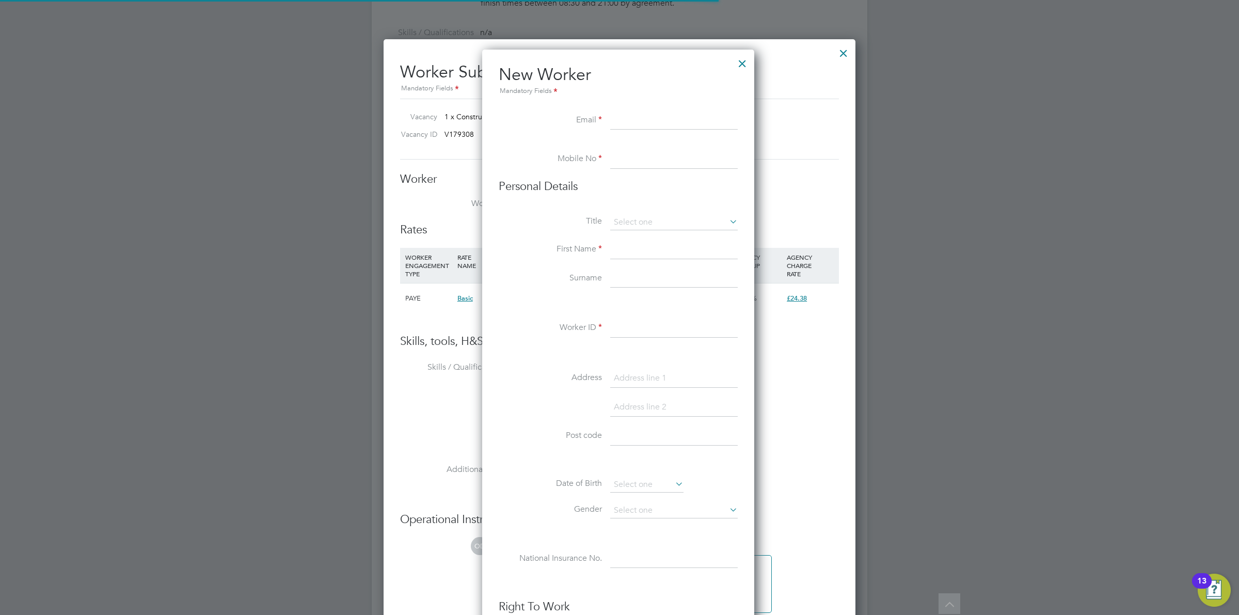  I want to click on label: Title, so click(550, 221).